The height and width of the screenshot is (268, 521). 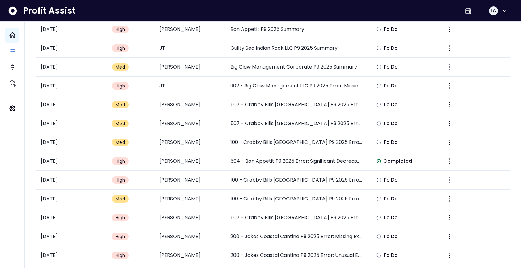 What do you see at coordinates (297, 67) in the screenshot?
I see `td: Big Claw Management Corporate P9 2025 Summary` at bounding box center [297, 67].